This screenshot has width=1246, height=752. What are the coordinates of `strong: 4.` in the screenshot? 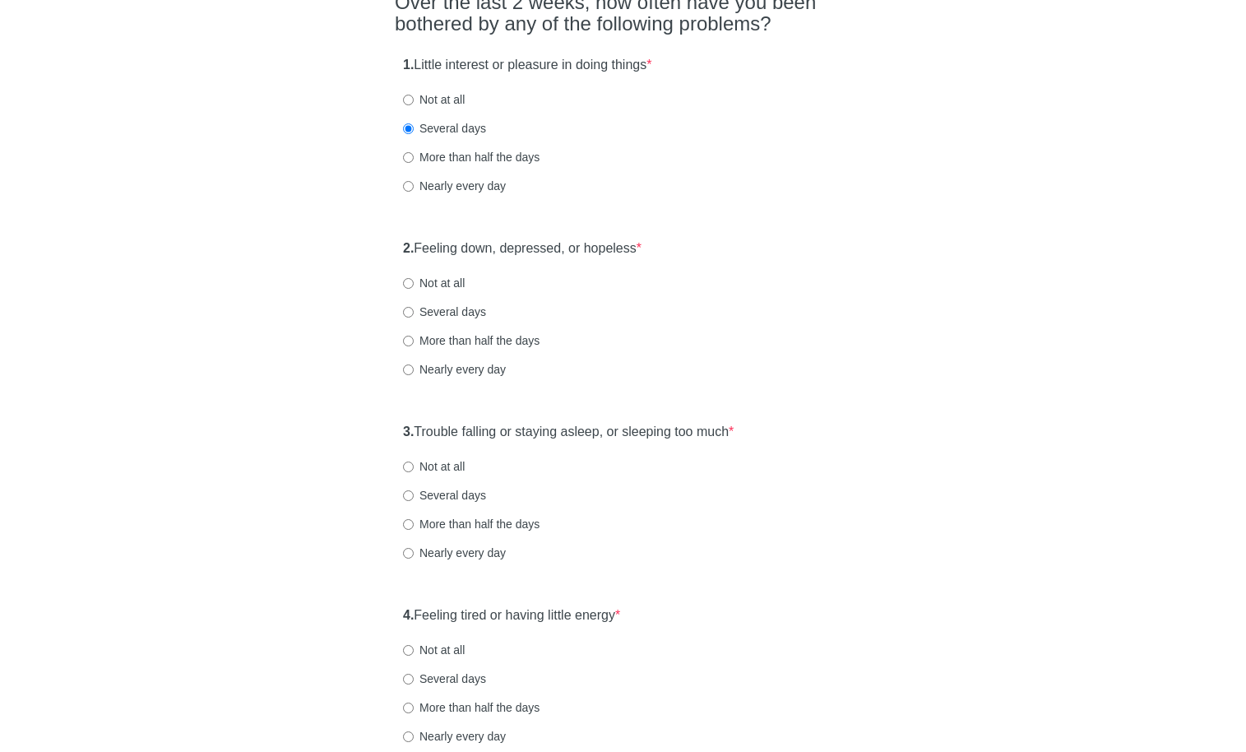 It's located at (408, 614).